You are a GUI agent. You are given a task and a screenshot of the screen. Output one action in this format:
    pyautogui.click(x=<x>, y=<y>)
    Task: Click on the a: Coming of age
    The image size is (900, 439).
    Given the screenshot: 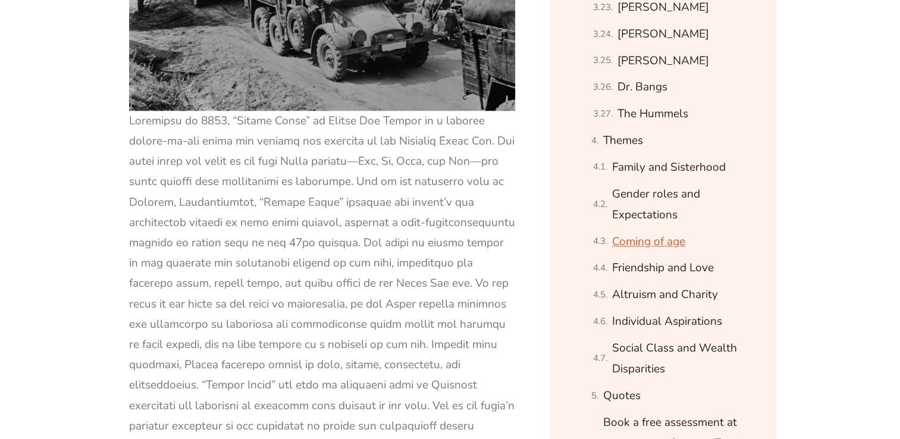 What is the action you would take?
    pyautogui.click(x=649, y=242)
    